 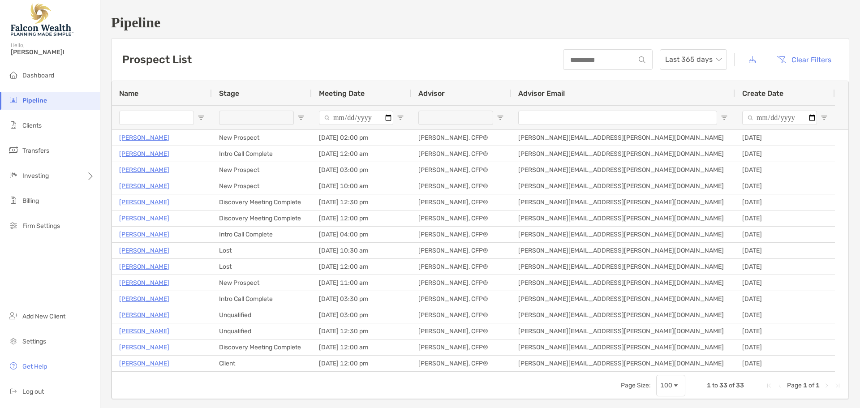 What do you see at coordinates (38, 75) in the screenshot?
I see `span: Dashboard` at bounding box center [38, 75].